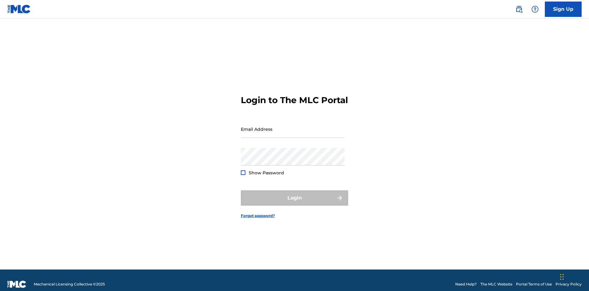 The image size is (589, 291). I want to click on div: Help, so click(535, 9).